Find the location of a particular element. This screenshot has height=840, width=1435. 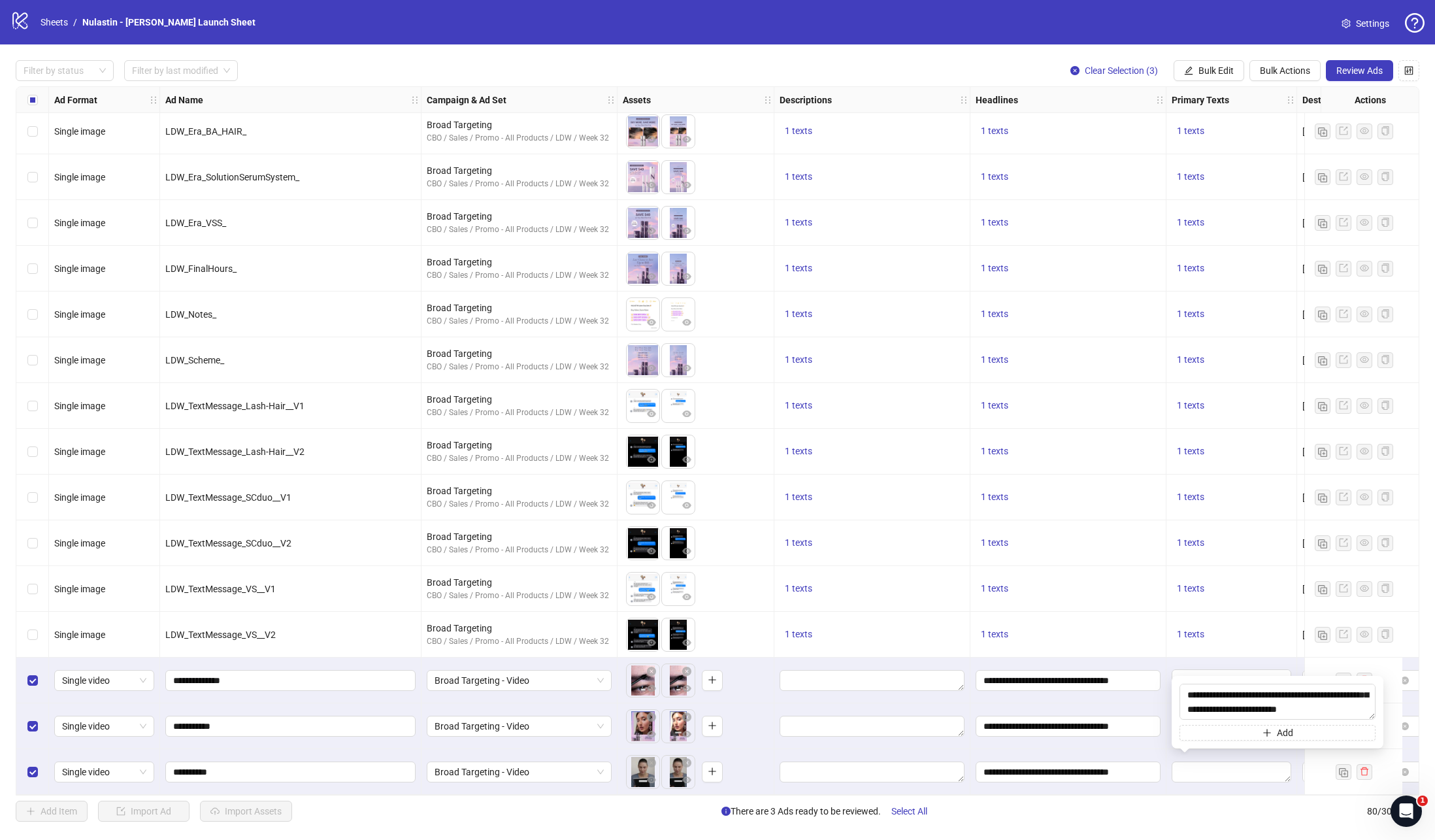

button: Review Ads is located at coordinates (1359, 71).